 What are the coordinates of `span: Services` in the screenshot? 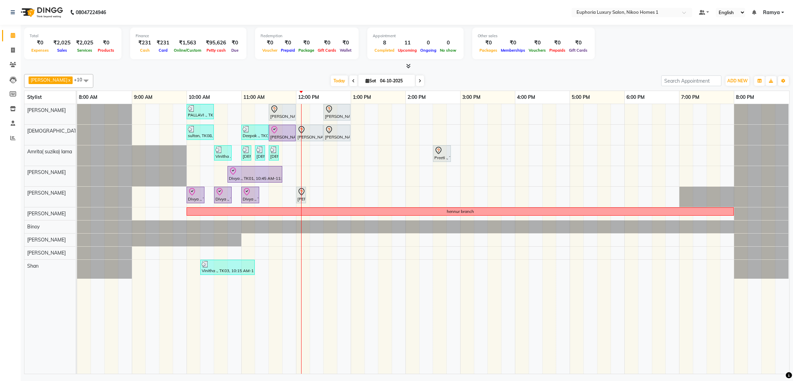 It's located at (85, 50).